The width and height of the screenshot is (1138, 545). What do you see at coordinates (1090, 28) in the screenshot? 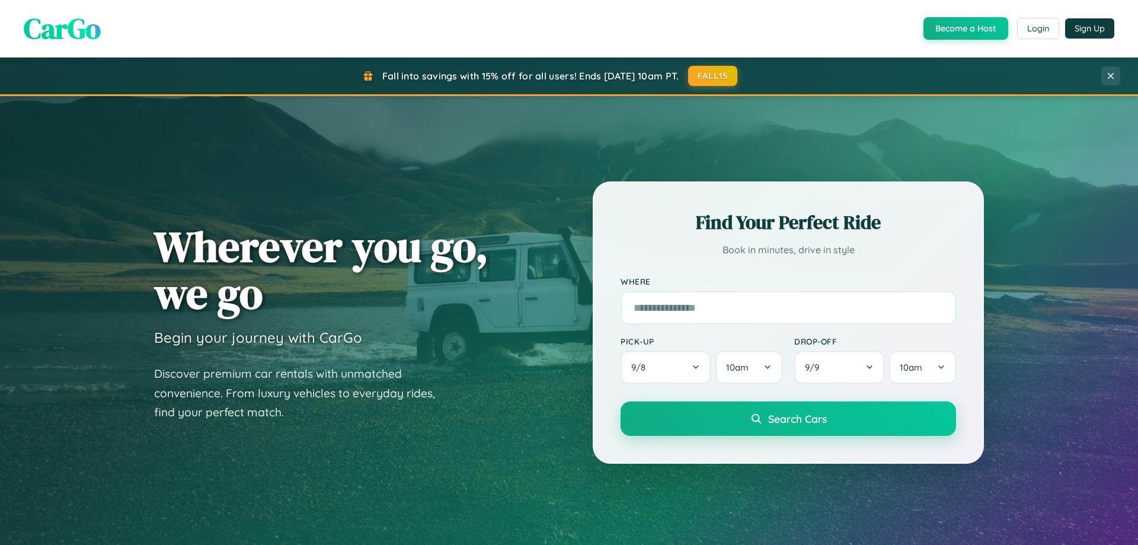
I see `button: Sign Up` at bounding box center [1090, 28].